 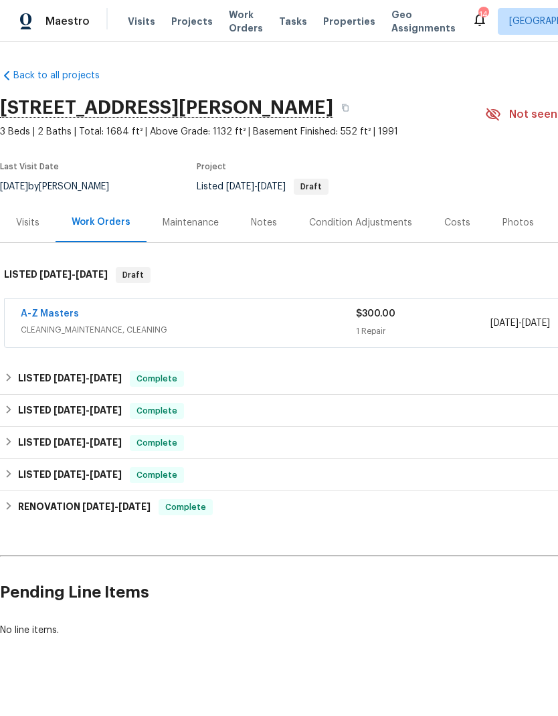 I want to click on div: Visits, so click(x=27, y=223).